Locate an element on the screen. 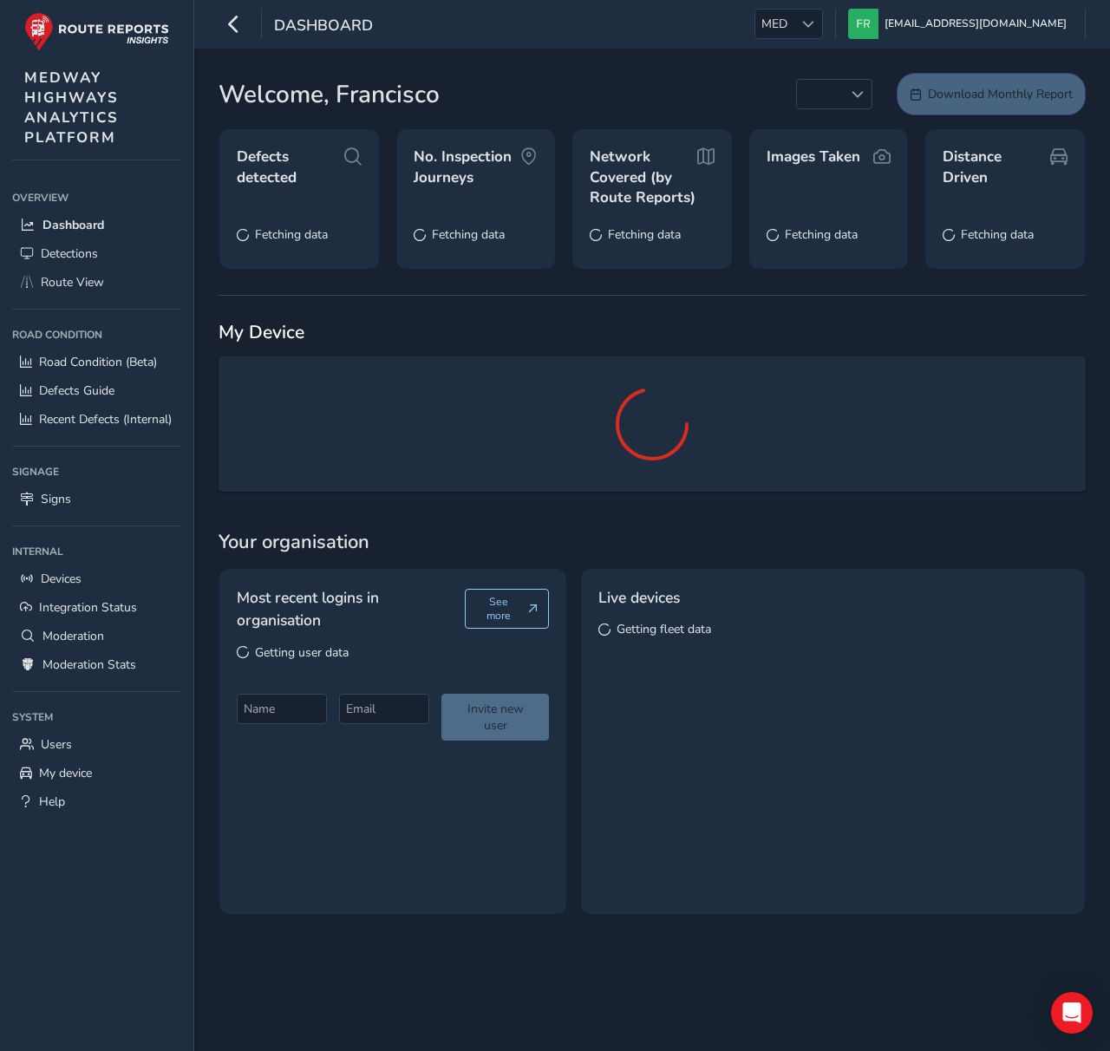 This screenshot has height=1051, width=1110. span: Road Condition (Beta) is located at coordinates (98, 362).